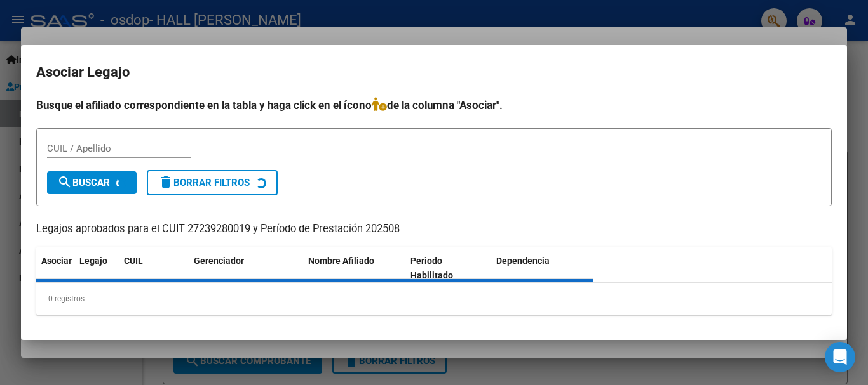 The image size is (868, 385). Describe the element at coordinates (840, 358) in the screenshot. I see `div: Open Intercom Messenger` at that location.